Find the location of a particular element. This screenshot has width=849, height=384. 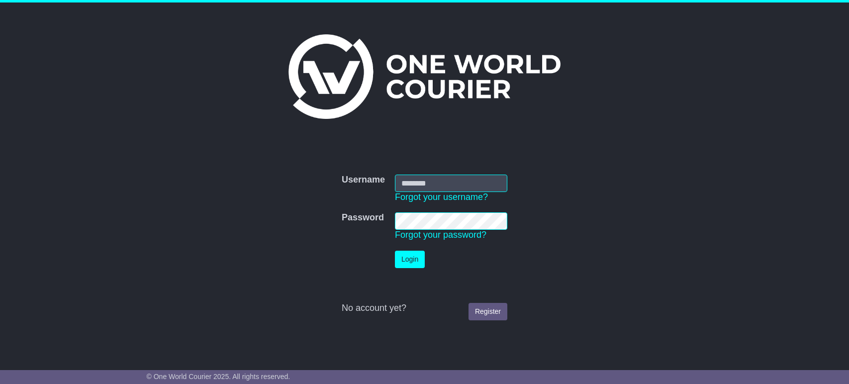

a: Forgot your username? is located at coordinates (441, 197).